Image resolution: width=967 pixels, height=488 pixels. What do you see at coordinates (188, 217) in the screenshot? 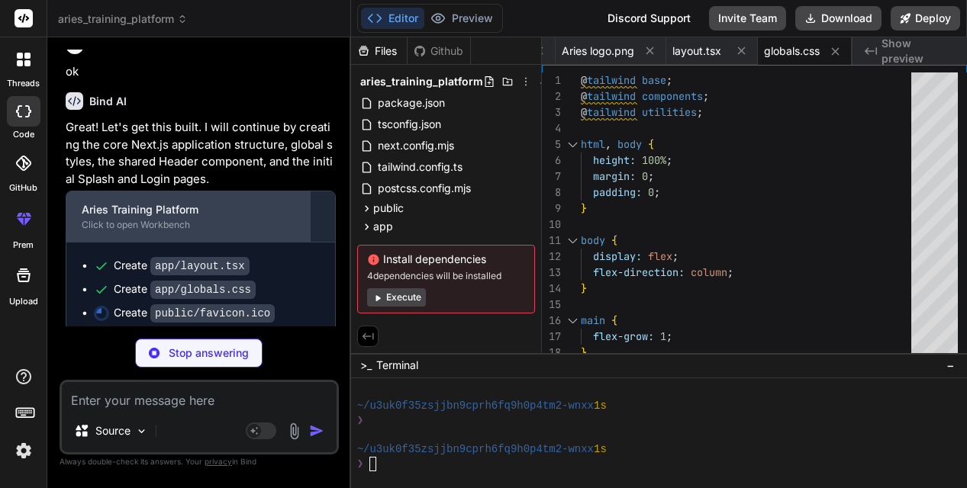
I see `button: Aries Training PlatformClick to open Workbench` at bounding box center [188, 217].